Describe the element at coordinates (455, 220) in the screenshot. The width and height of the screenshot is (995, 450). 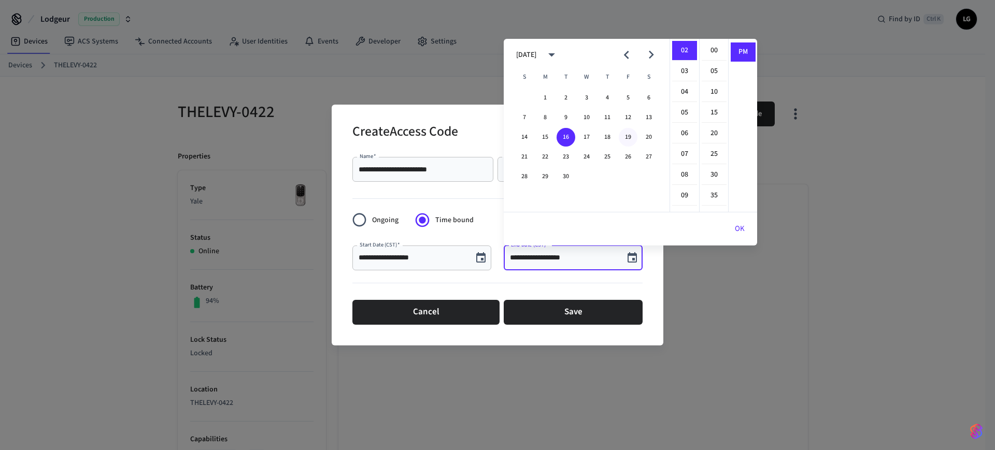
I see `span: Time bound` at that location.